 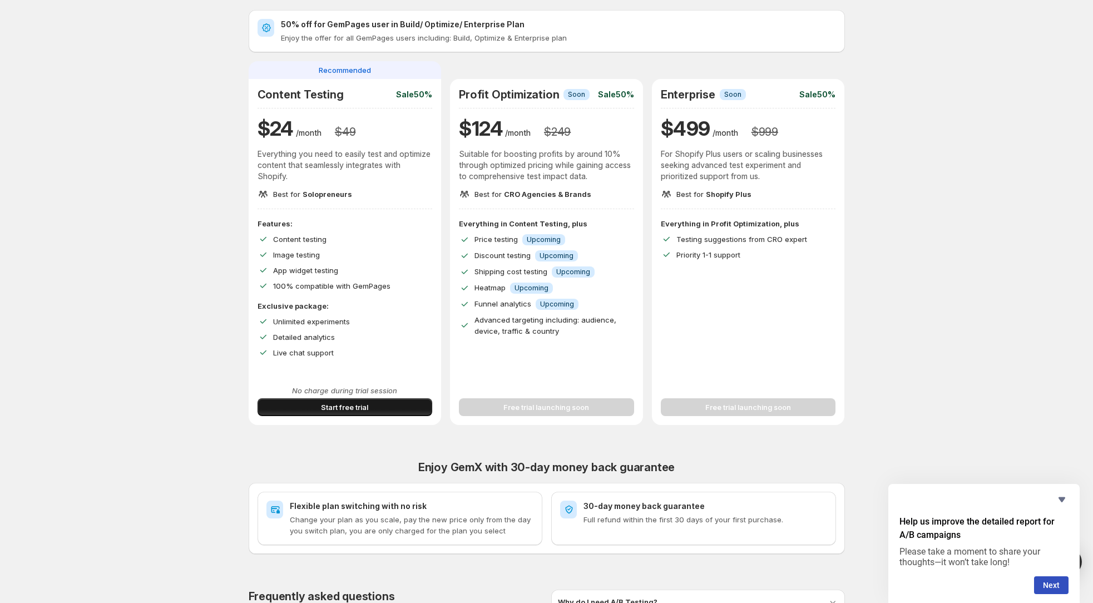 I want to click on p: For Shopify Plus users or scaling businesses seeking advanced test experiment and prioritized sup..., so click(x=748, y=165).